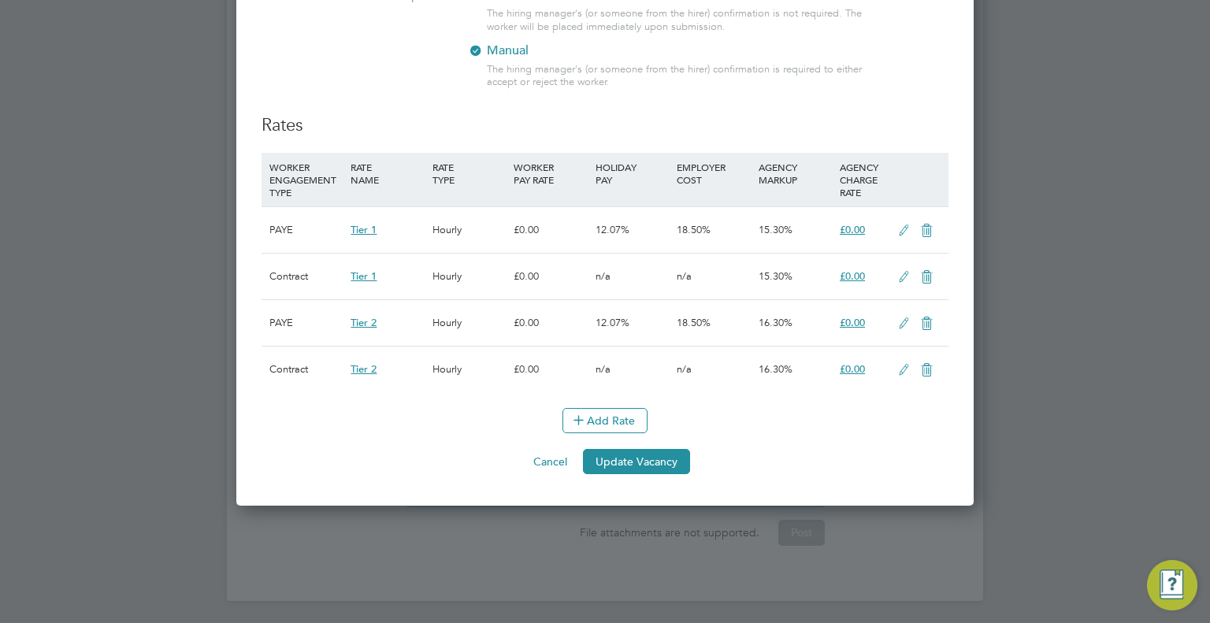 The width and height of the screenshot is (1210, 623). I want to click on button: Update Vacancy, so click(636, 461).